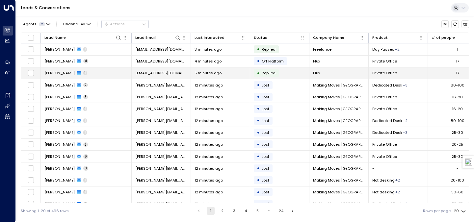 The image size is (474, 222). I want to click on button: Agents2, so click(36, 24).